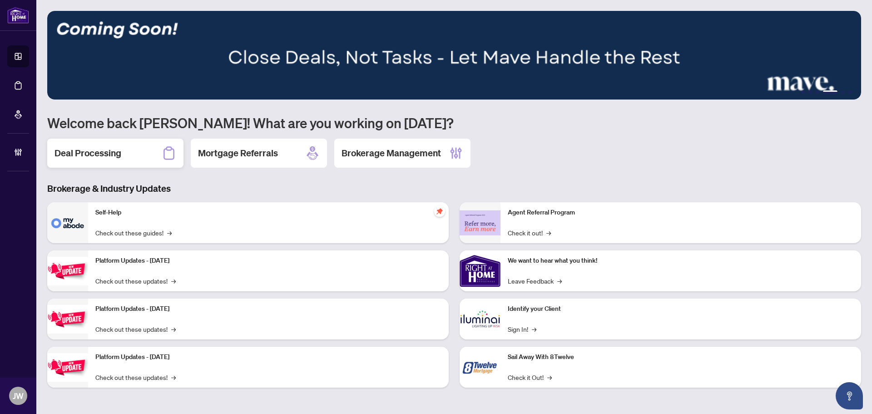 The width and height of the screenshot is (872, 414). Describe the element at coordinates (68, 271) in the screenshot. I see `img: Platform Updates - July 21, 2025` at that location.